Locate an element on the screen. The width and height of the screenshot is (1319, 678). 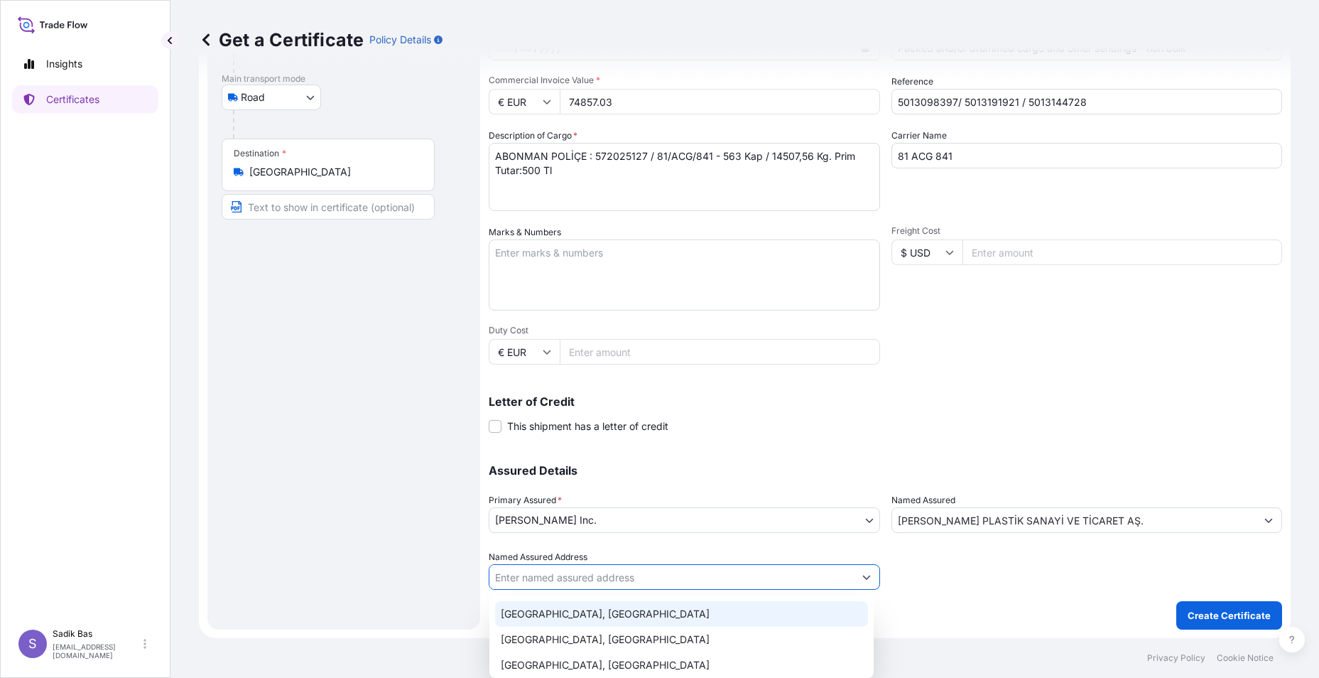
span: Duty Cost is located at coordinates (684, 330).